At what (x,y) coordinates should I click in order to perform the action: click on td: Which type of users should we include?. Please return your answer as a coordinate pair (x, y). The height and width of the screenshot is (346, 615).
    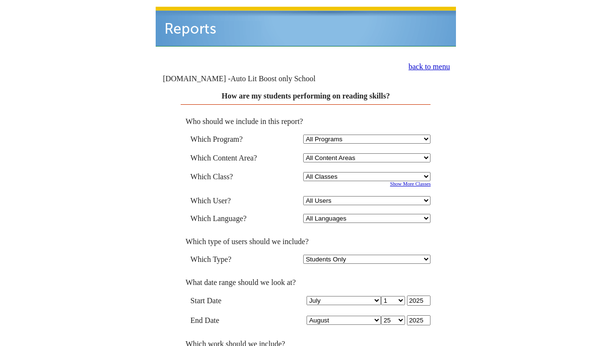
    Looking at the image, I should click on (305, 242).